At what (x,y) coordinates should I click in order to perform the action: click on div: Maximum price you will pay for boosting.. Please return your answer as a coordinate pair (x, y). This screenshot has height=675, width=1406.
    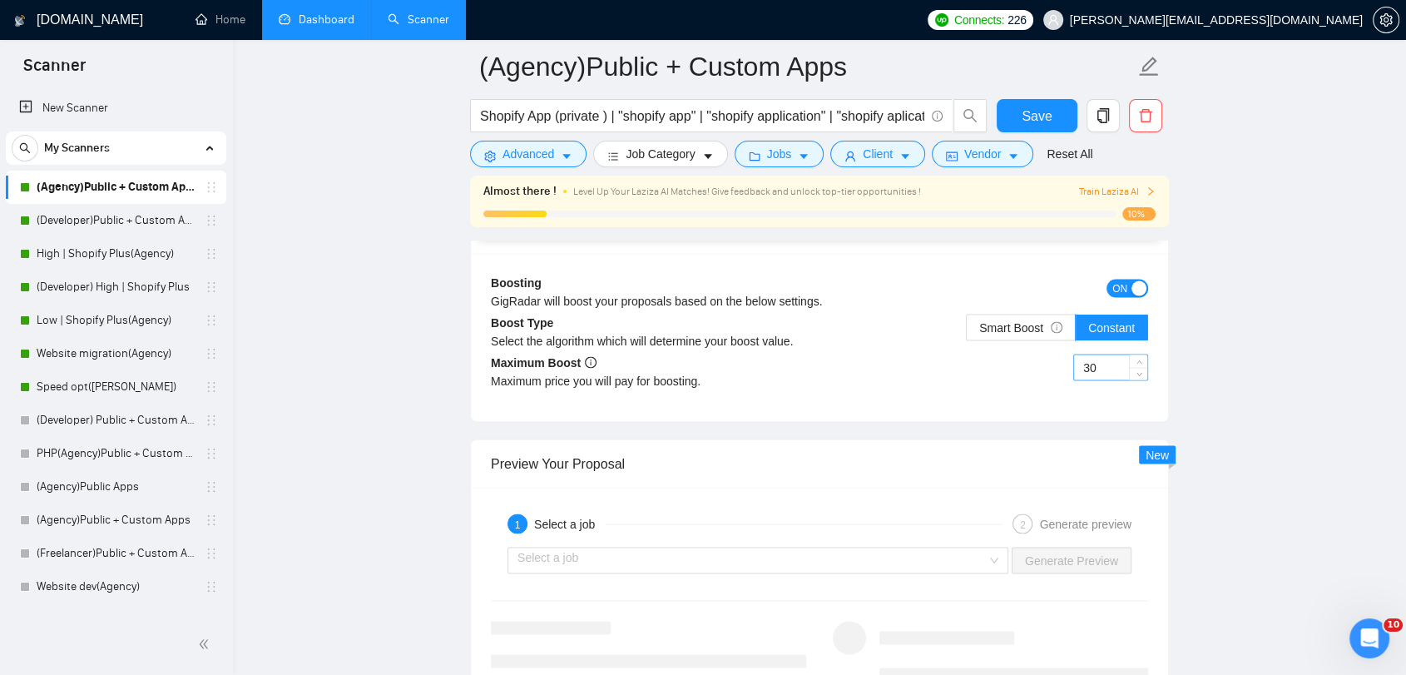
    Looking at the image, I should click on (655, 380).